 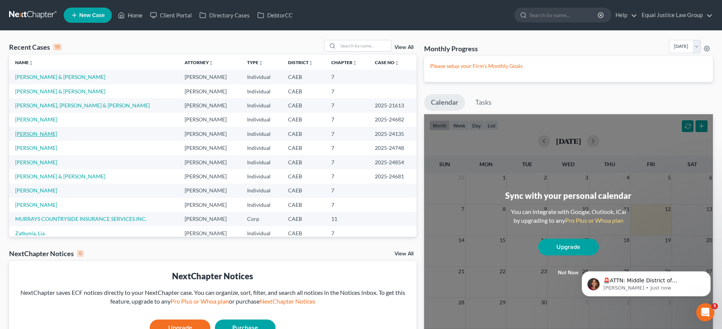 What do you see at coordinates (393, 105) in the screenshot?
I see `td: 2025-21613` at bounding box center [393, 105].